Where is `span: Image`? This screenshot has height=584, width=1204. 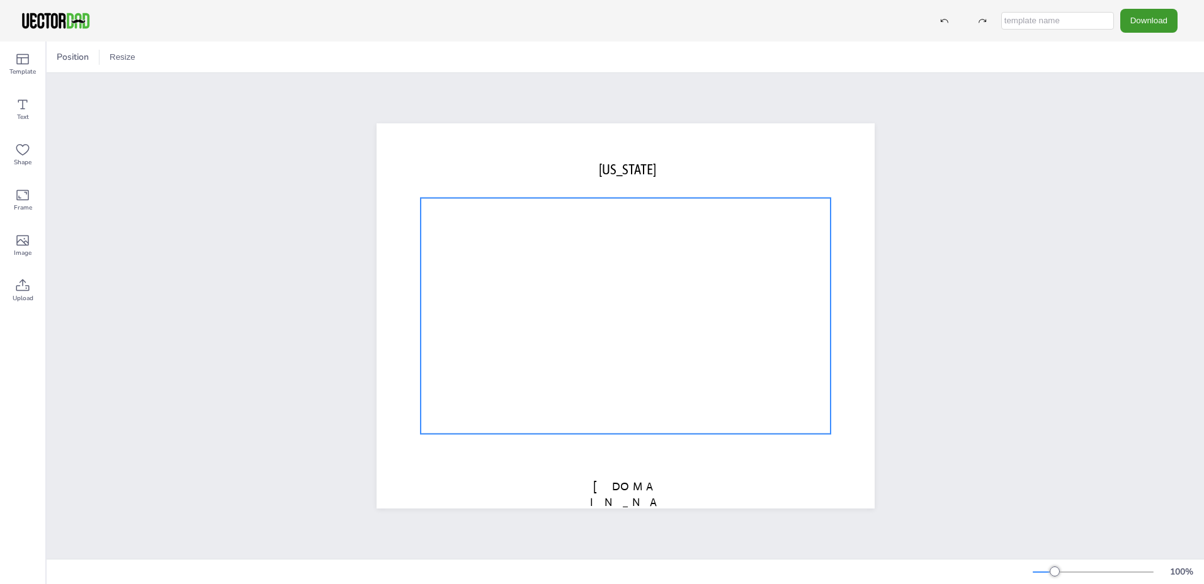
span: Image is located at coordinates (23, 253).